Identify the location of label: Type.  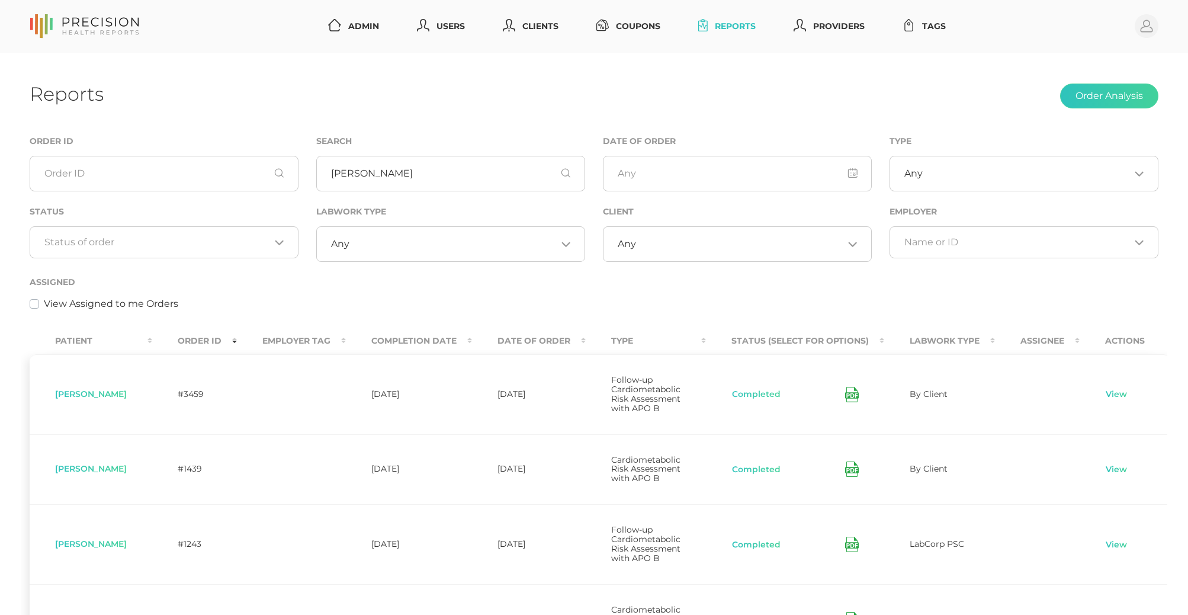
(900, 141).